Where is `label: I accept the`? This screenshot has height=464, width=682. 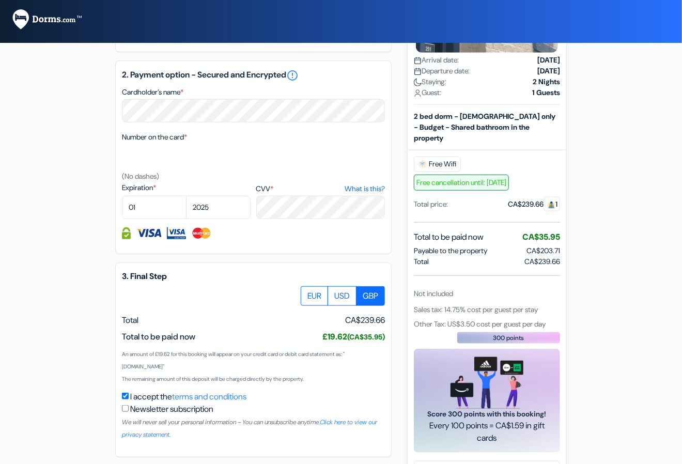
label: I accept the is located at coordinates (188, 397).